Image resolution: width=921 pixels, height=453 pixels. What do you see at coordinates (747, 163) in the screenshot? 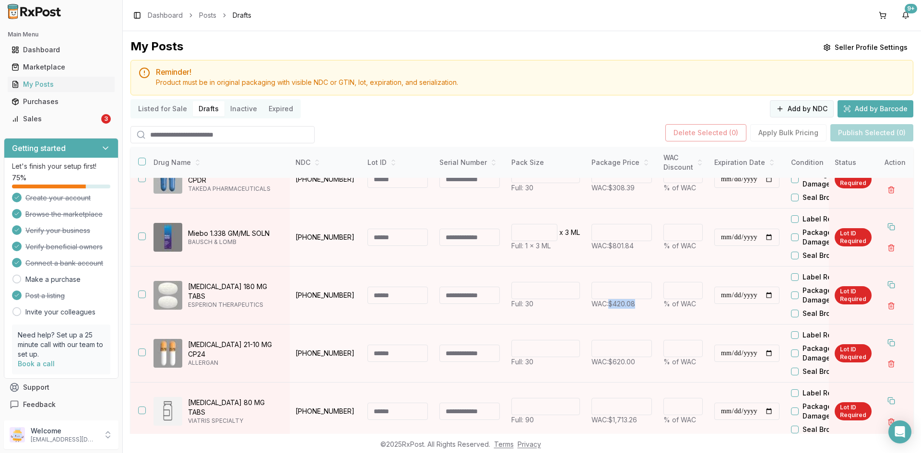
I see `div: Expiration Date` at bounding box center [747, 163].